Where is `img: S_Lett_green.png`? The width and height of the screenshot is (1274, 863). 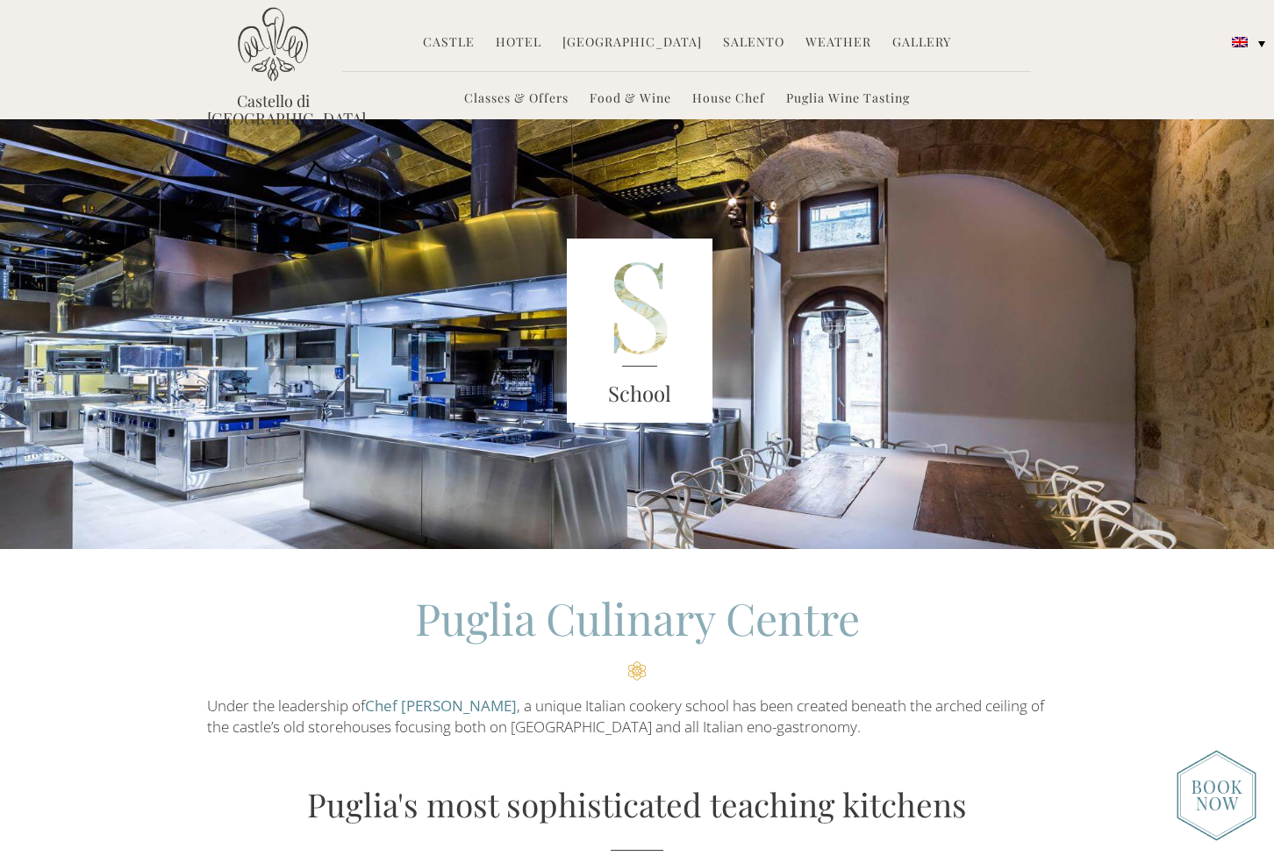
img: S_Lett_green.png is located at coordinates (640, 331).